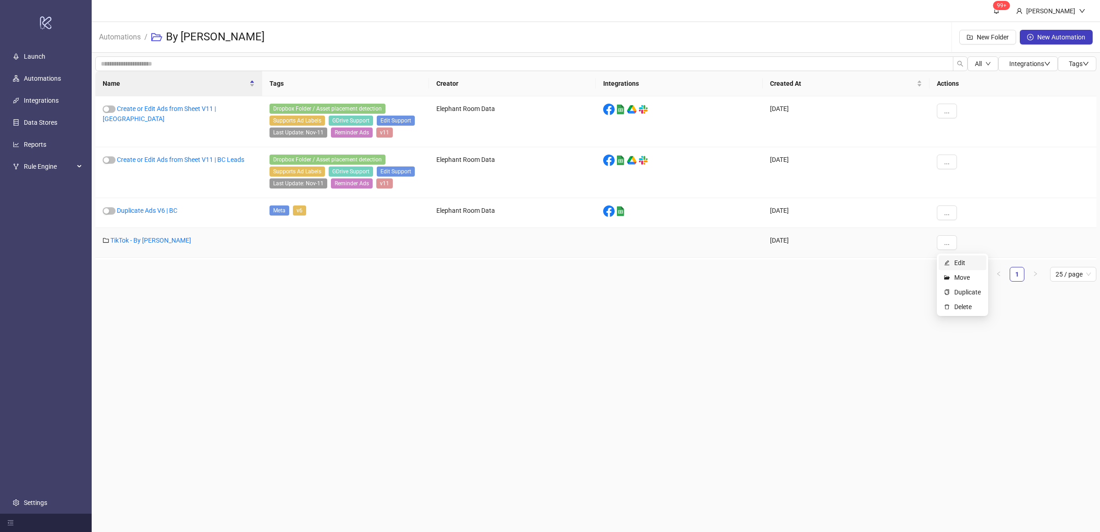 The width and height of the screenshot is (1100, 532). Describe the element at coordinates (679, 83) in the screenshot. I see `th: Integrations` at that location.